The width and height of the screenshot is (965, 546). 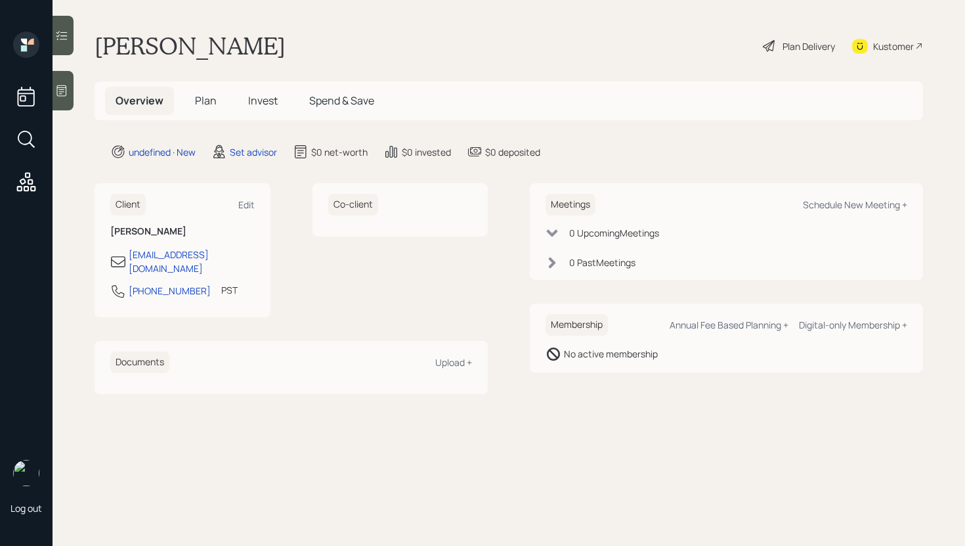 I want to click on img: retirable_logo.png, so click(x=26, y=473).